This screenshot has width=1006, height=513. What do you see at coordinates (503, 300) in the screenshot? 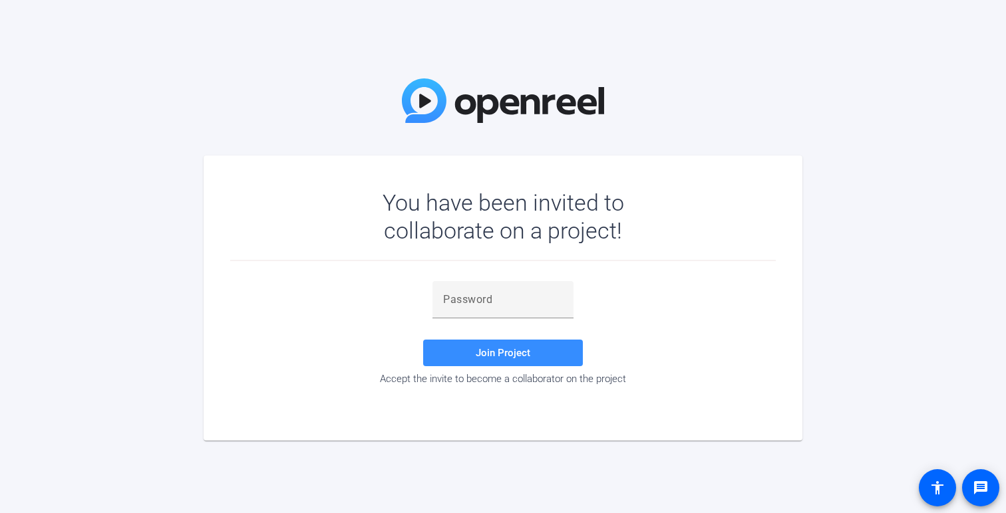
I see `input: Password` at bounding box center [503, 300].